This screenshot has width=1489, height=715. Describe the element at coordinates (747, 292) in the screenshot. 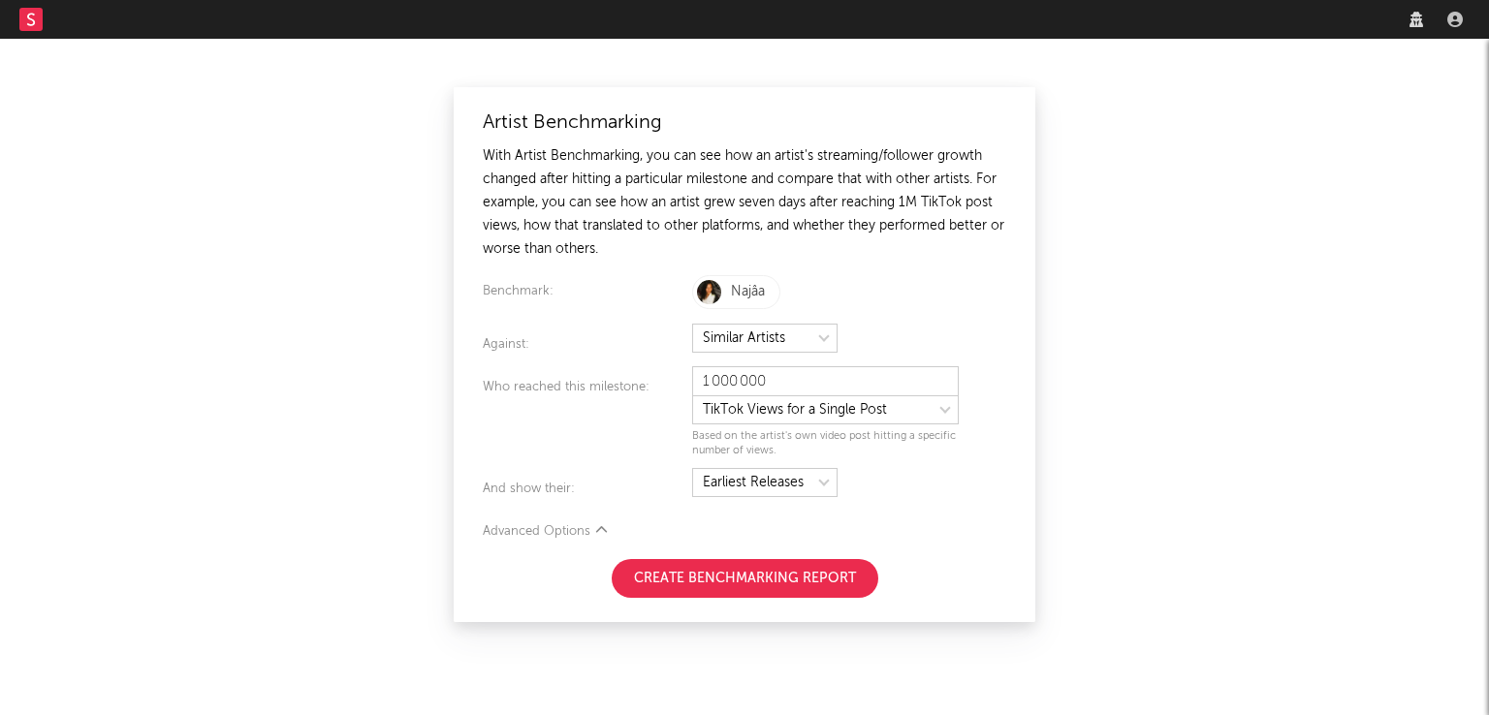

I see `div: Najâa` at that location.